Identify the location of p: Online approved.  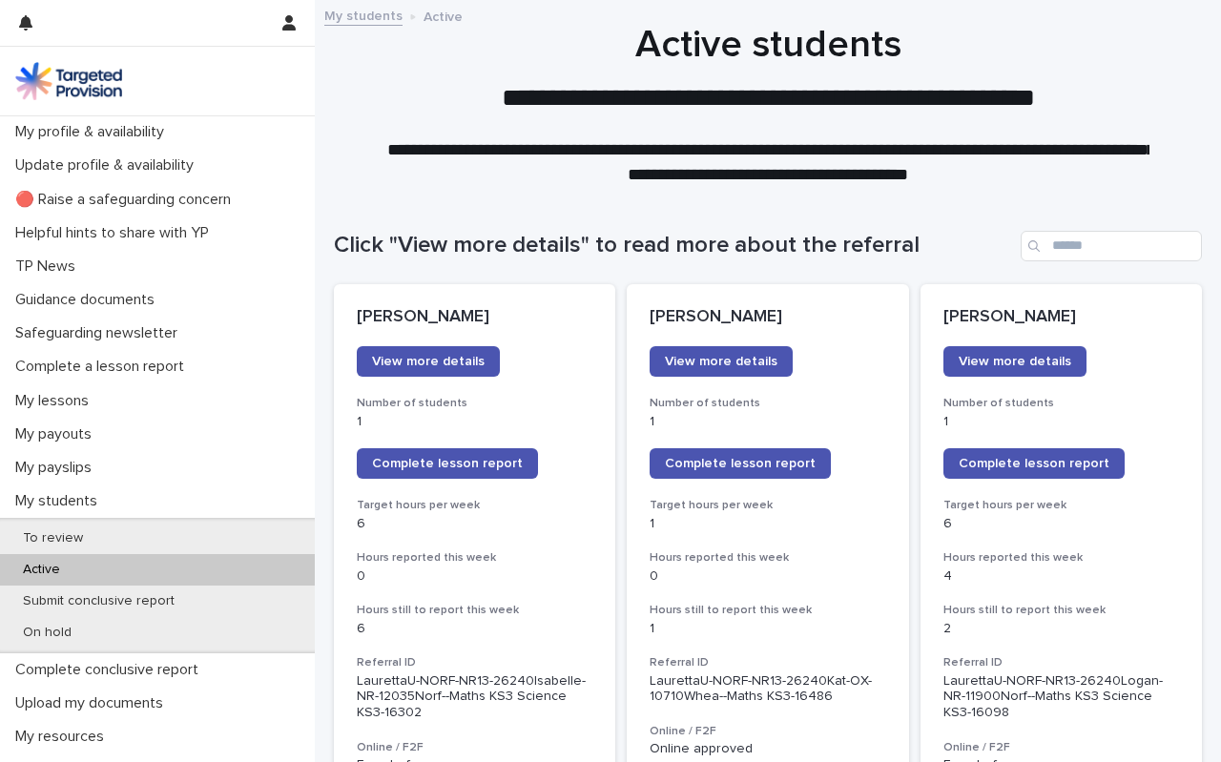
(767, 749).